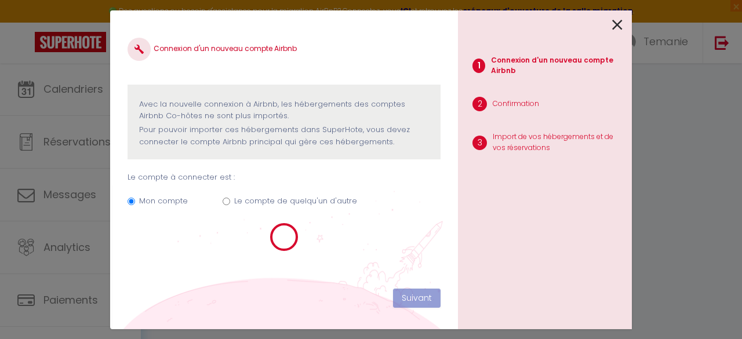  Describe the element at coordinates (556, 66) in the screenshot. I see `p: Connexion d'un nouveau compte Airbnb` at that location.